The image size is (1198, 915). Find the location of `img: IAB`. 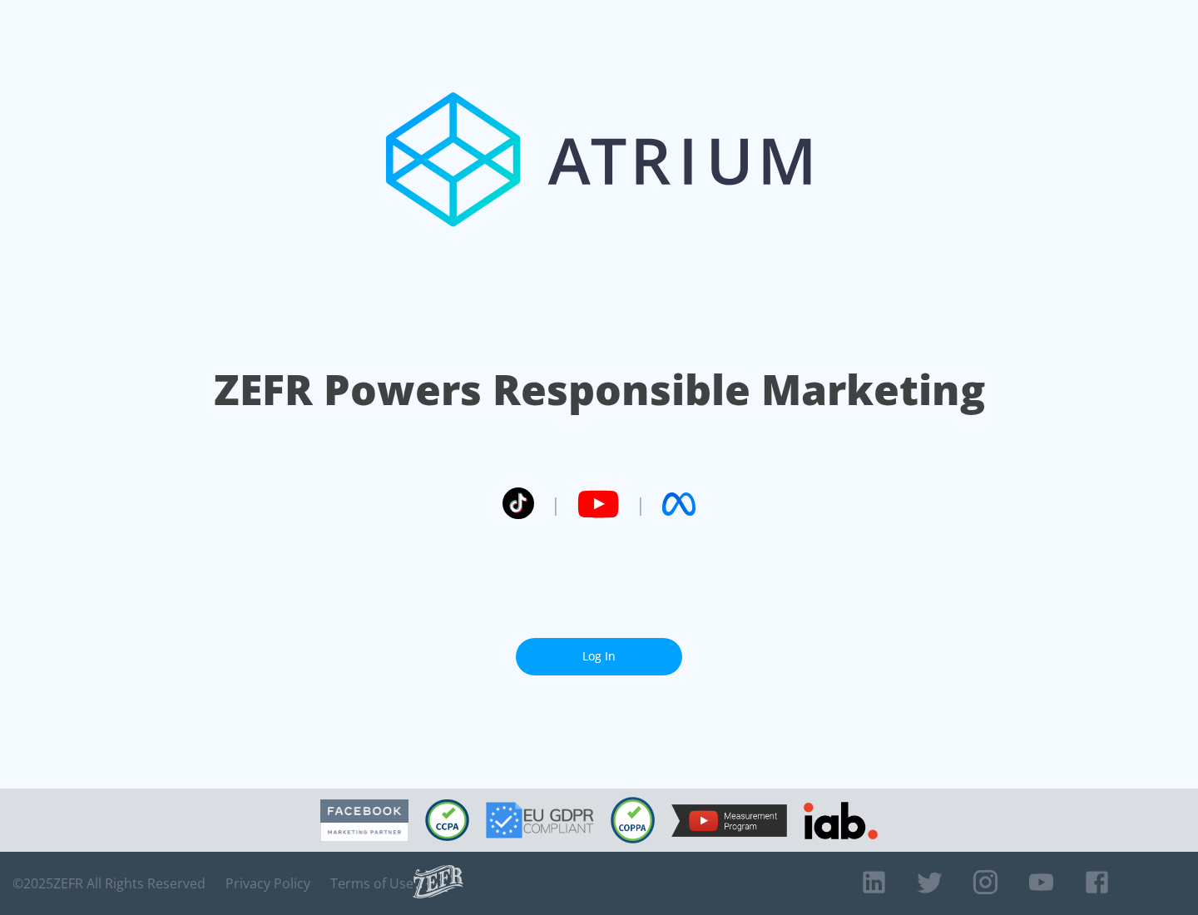

img: IAB is located at coordinates (841, 821).